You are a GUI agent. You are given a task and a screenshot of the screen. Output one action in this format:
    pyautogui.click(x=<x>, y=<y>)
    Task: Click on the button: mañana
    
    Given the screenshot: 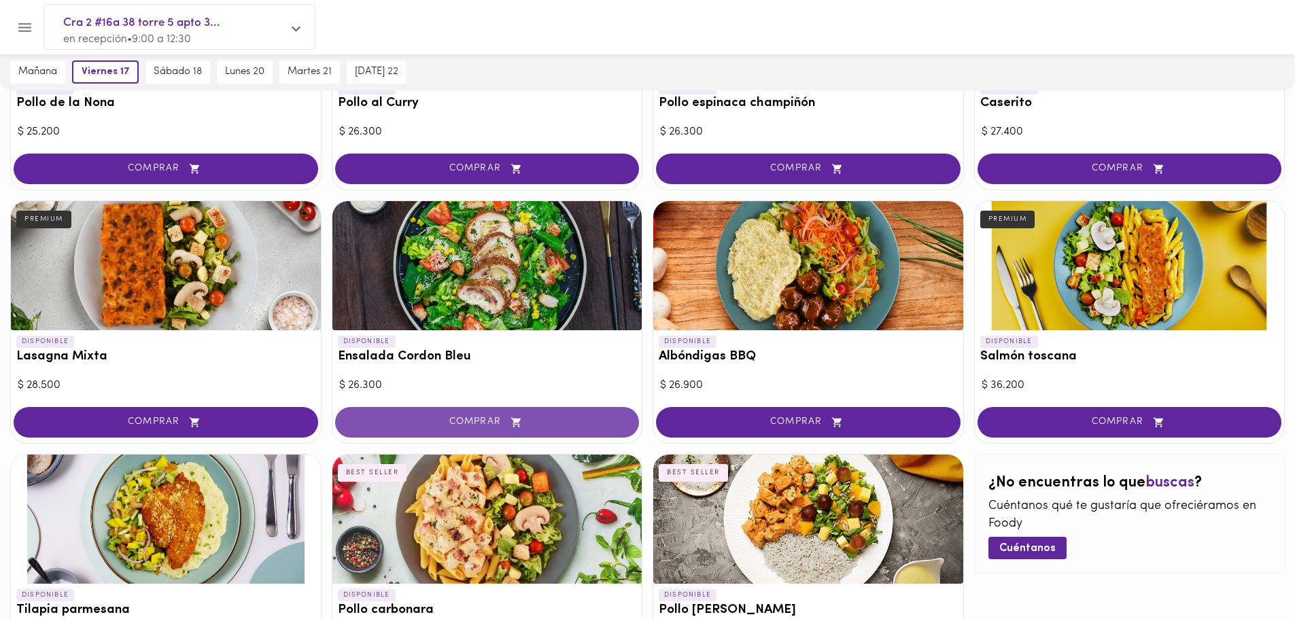 What is the action you would take?
    pyautogui.click(x=37, y=72)
    